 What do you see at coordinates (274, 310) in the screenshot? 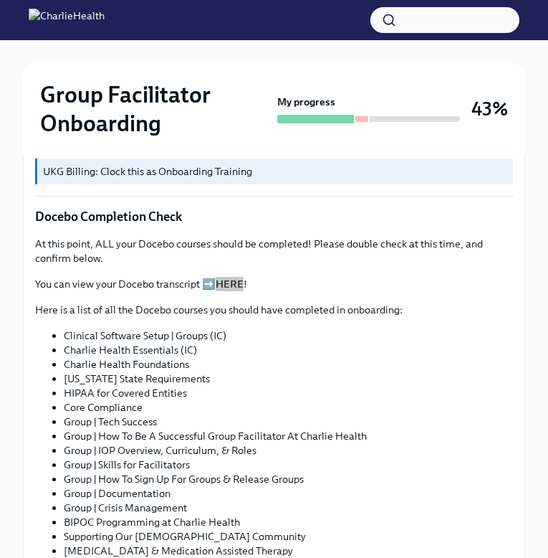
I see `p: Here is a list of all the Docebo courses you should have completed in onboarding:` at bounding box center [274, 310].